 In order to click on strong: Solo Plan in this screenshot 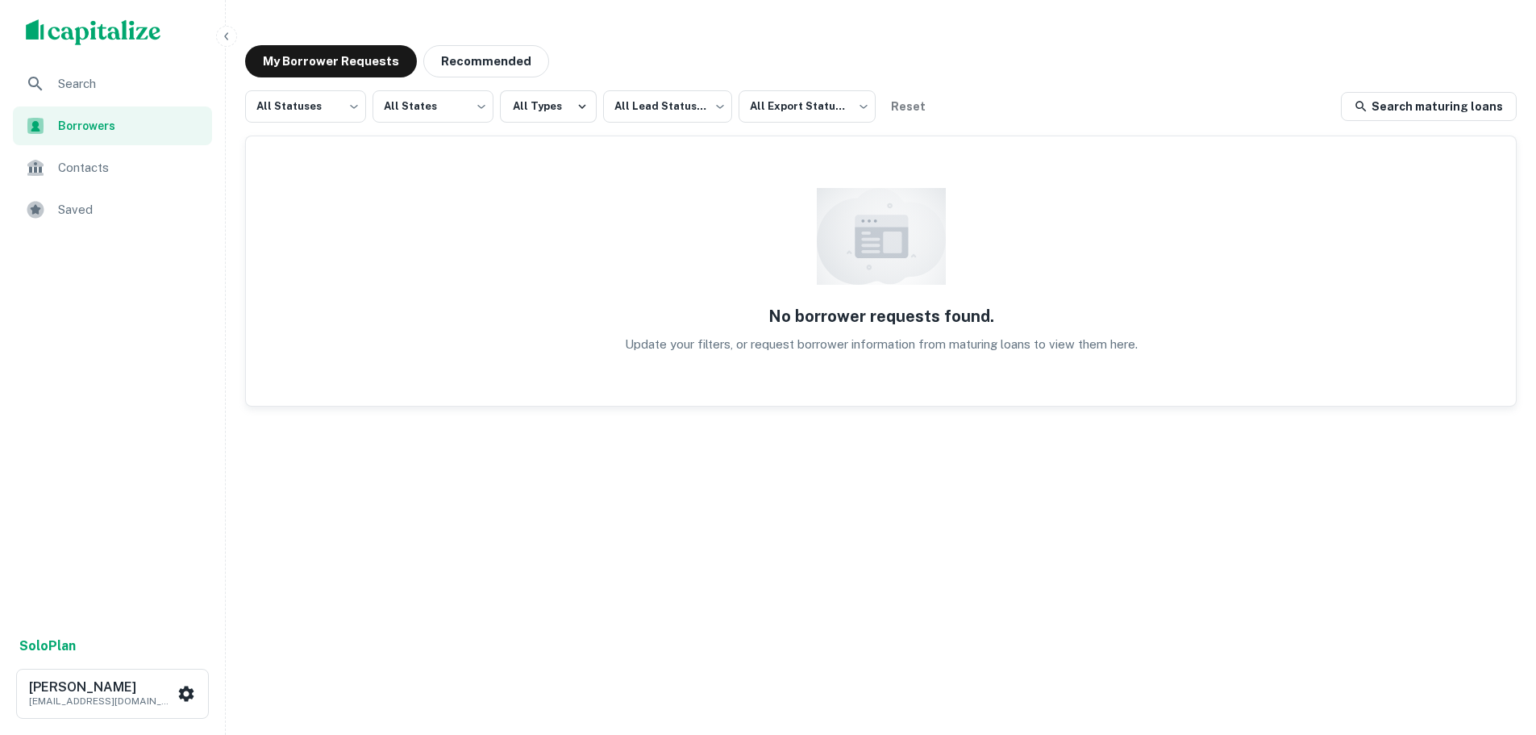, I will do `click(48, 645)`.